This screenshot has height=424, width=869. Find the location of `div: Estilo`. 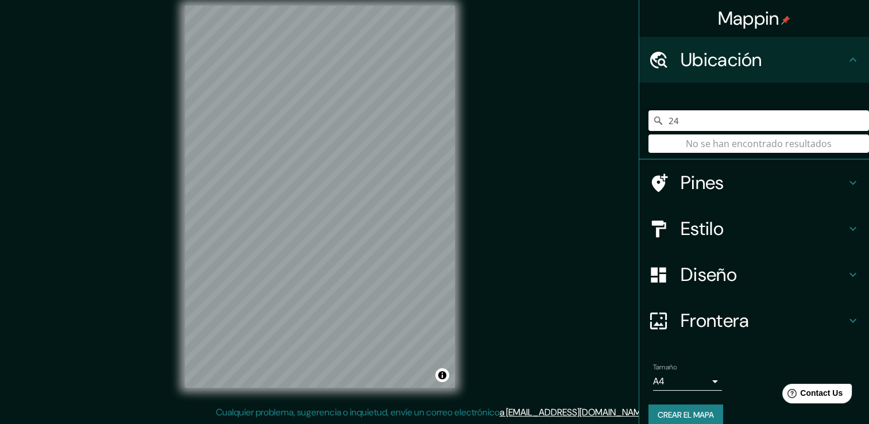

div: Estilo is located at coordinates (754, 229).